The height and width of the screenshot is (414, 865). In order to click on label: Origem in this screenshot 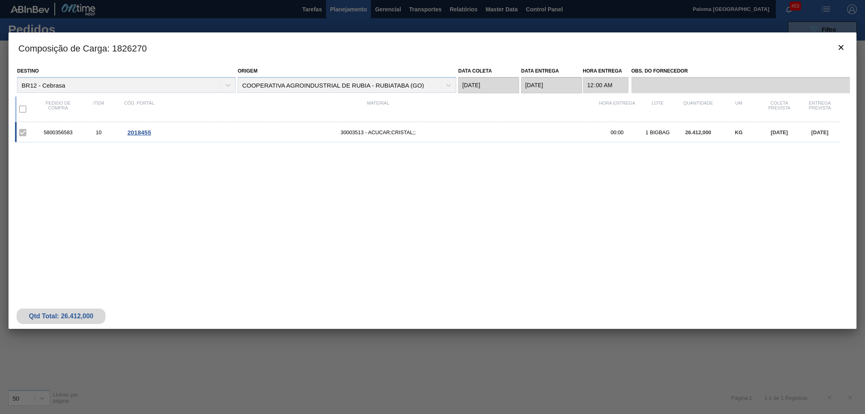, I will do `click(247, 71)`.